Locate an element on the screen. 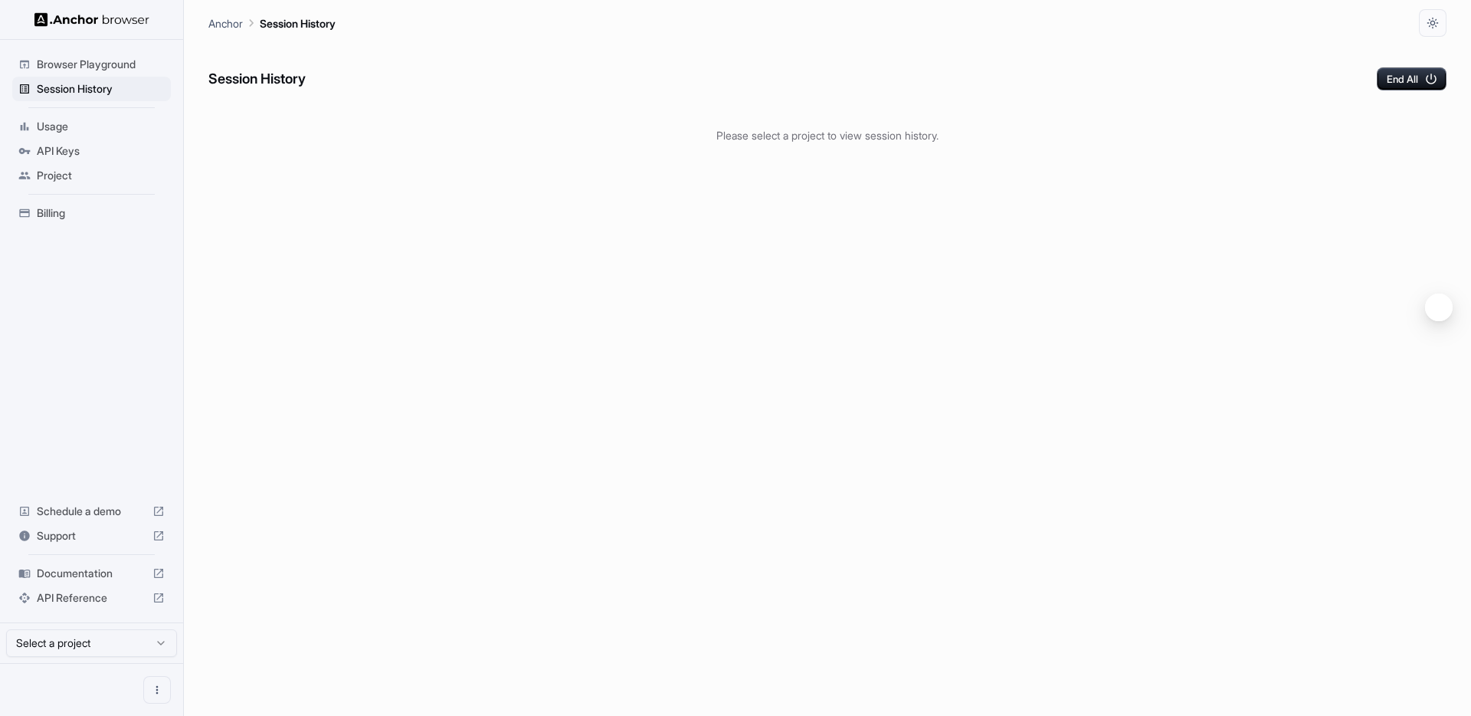  div: Project is located at coordinates (91, 175).